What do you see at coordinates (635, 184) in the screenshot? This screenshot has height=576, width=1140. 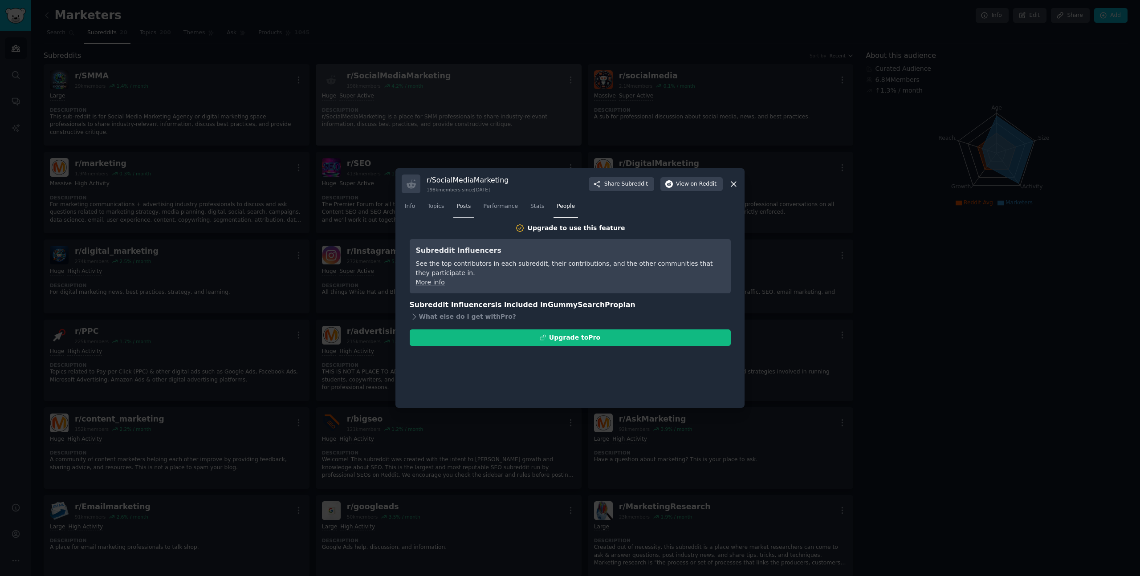 I see `span: Subreddit` at bounding box center [635, 184].